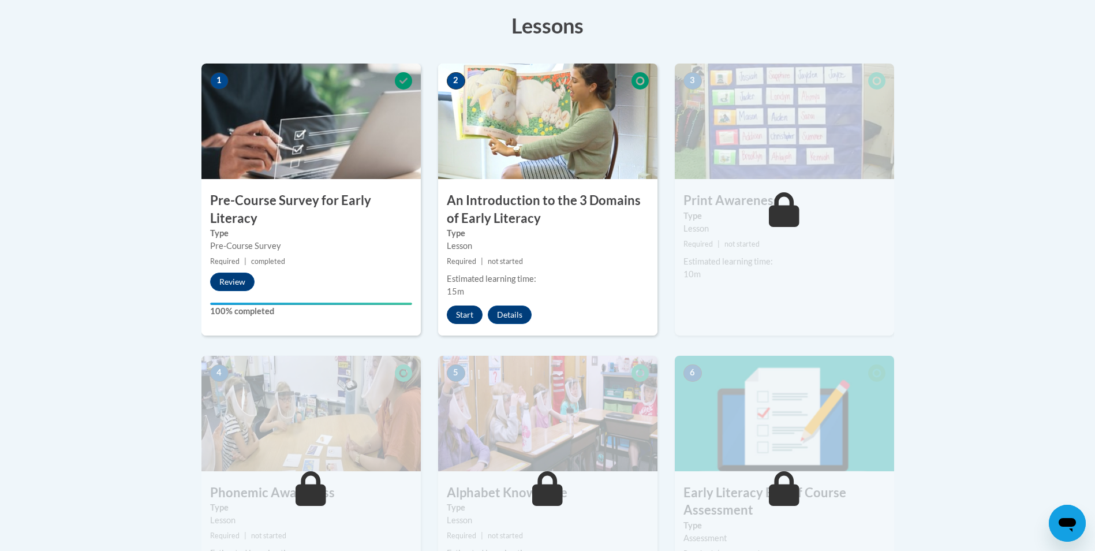  What do you see at coordinates (311, 311) in the screenshot?
I see `label: 100% completed` at bounding box center [311, 311].